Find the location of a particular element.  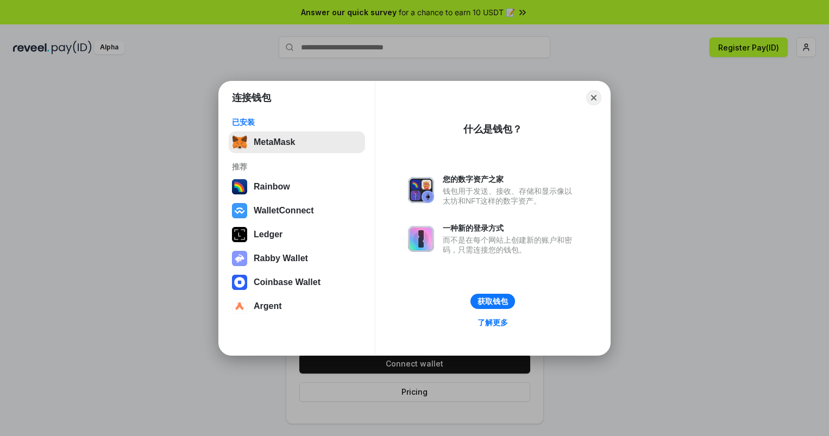

div: WalletConnect is located at coordinates (284, 211).